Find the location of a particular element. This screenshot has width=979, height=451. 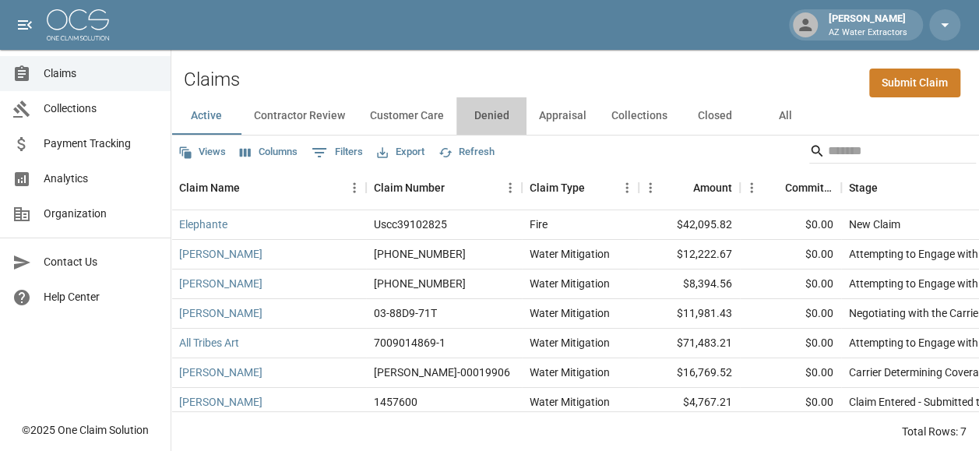

span: Analytics is located at coordinates (101, 178).